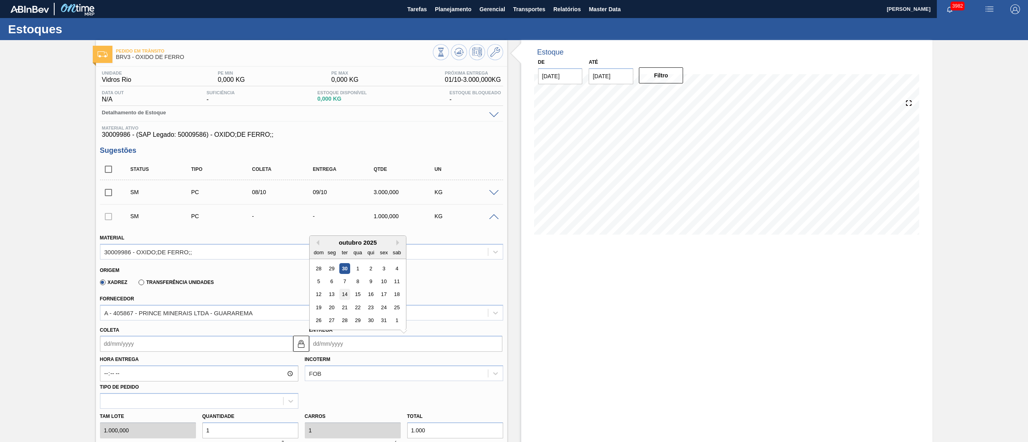 This screenshot has width=1028, height=442. I want to click on div: Choose sexta-feira, 3 de outubro de 2025, so click(383, 269).